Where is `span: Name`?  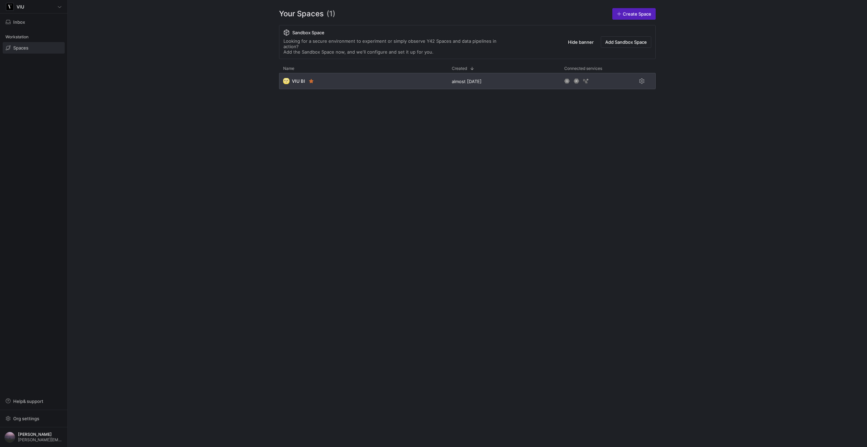
span: Name is located at coordinates (289, 68).